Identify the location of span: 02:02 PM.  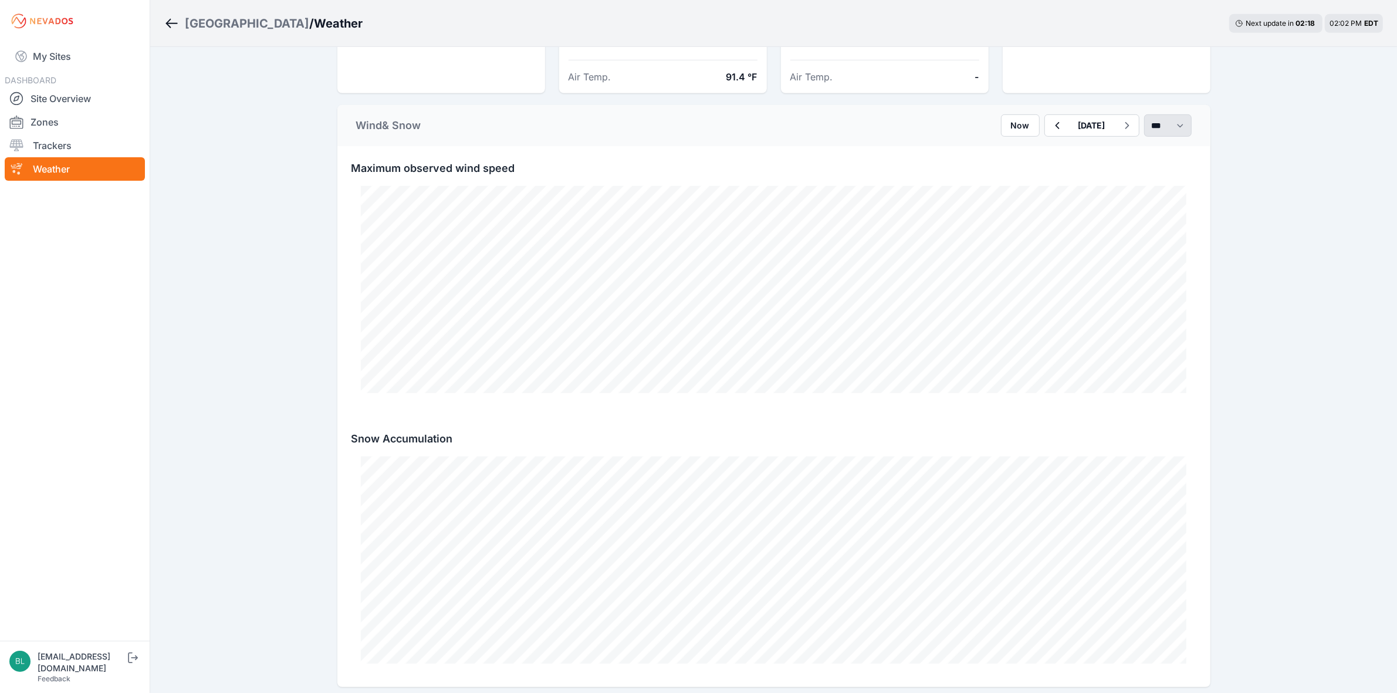
(1345, 23).